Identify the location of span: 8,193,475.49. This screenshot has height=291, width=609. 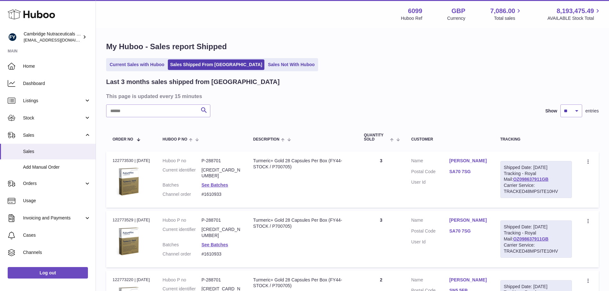
(575, 11).